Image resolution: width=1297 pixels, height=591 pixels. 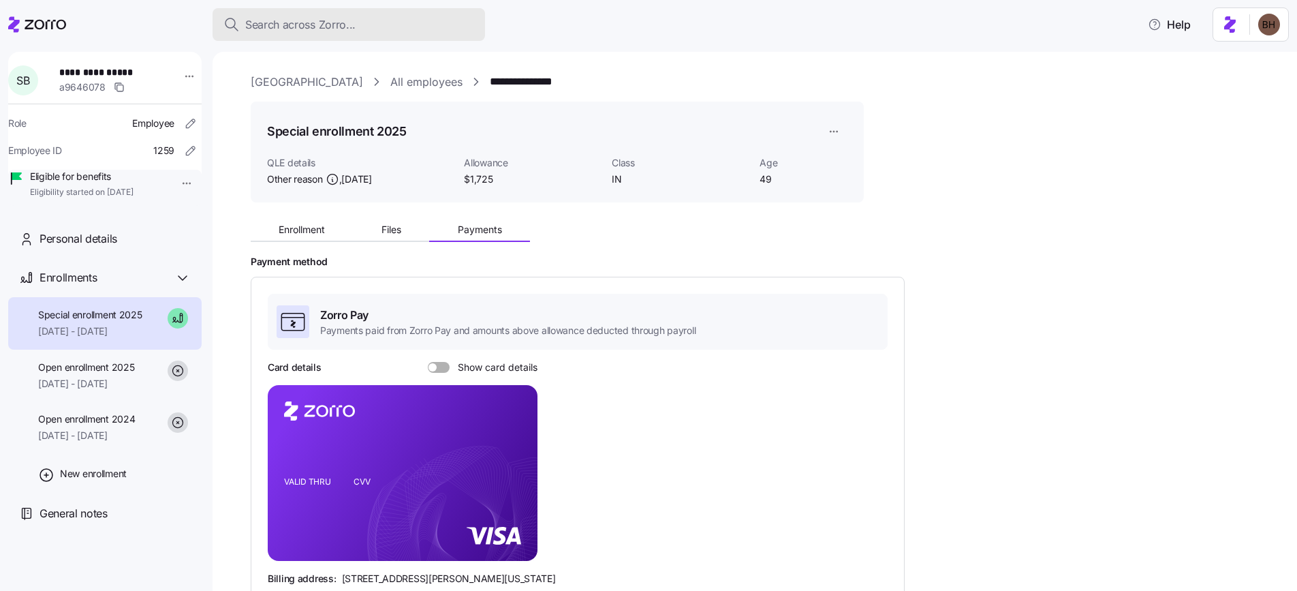 What do you see at coordinates (307, 481) in the screenshot?
I see `tspan: VALID THRU` at bounding box center [307, 481].